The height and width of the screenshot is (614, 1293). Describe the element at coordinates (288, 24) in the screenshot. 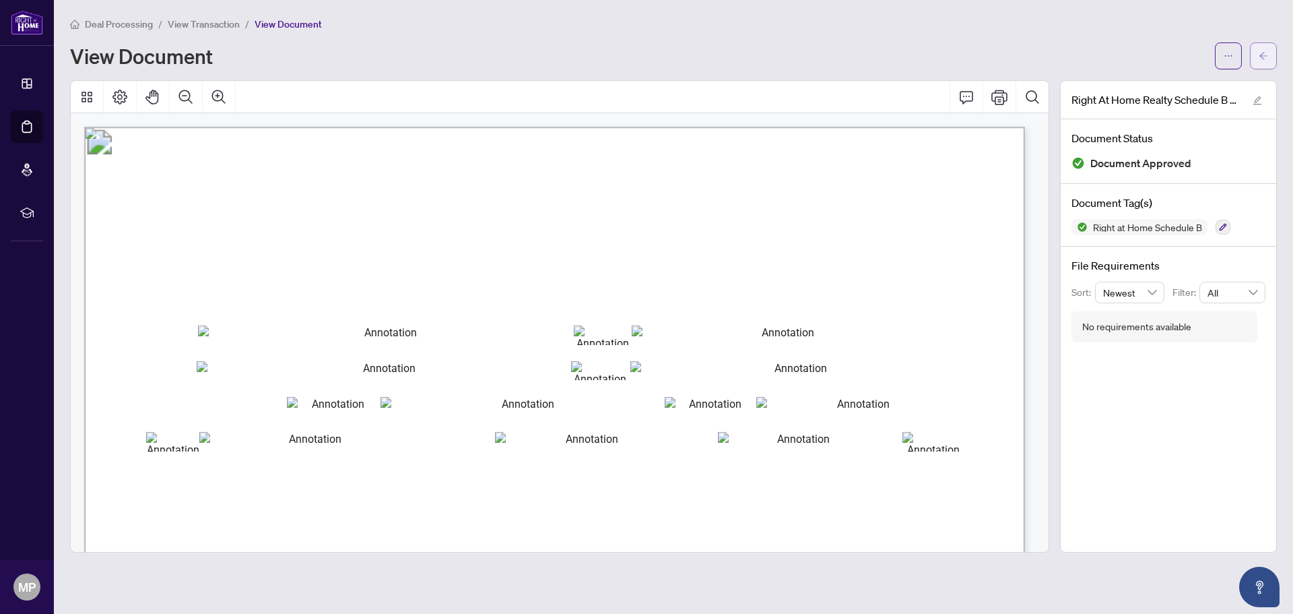

I see `span: View Document` at that location.